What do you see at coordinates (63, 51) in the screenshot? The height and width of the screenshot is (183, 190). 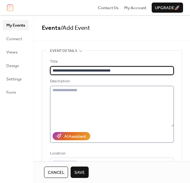 I see `span: Event details` at bounding box center [63, 51].